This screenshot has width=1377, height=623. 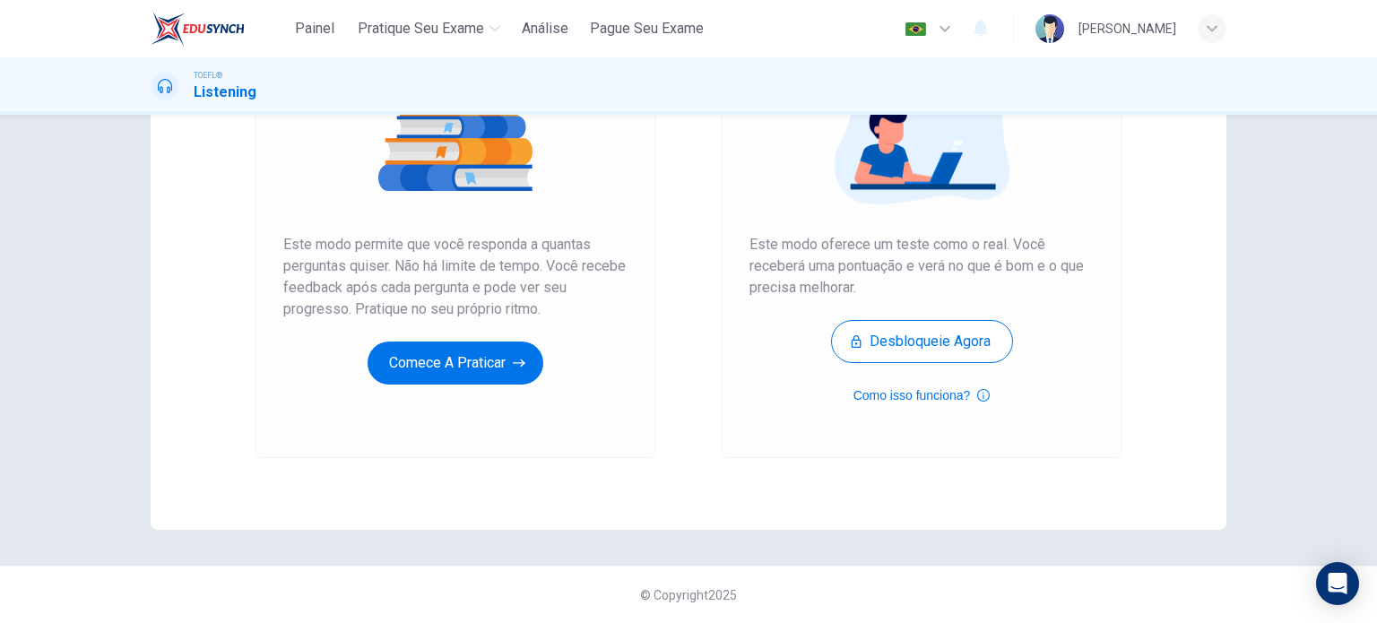 What do you see at coordinates (225, 92) in the screenshot?
I see `h1: Listening` at bounding box center [225, 92].